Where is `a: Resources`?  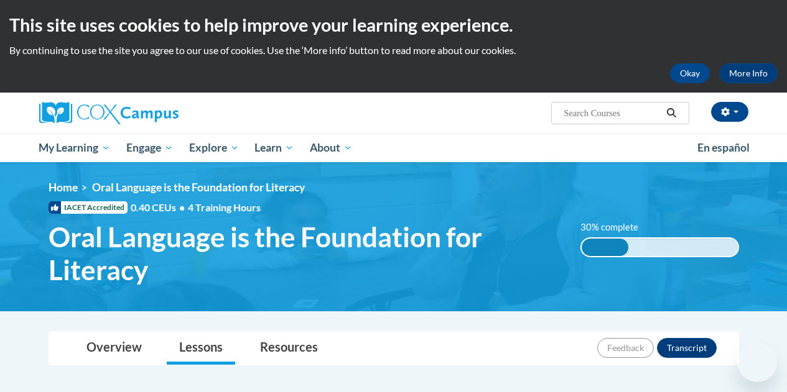 a: Resources is located at coordinates (289, 348).